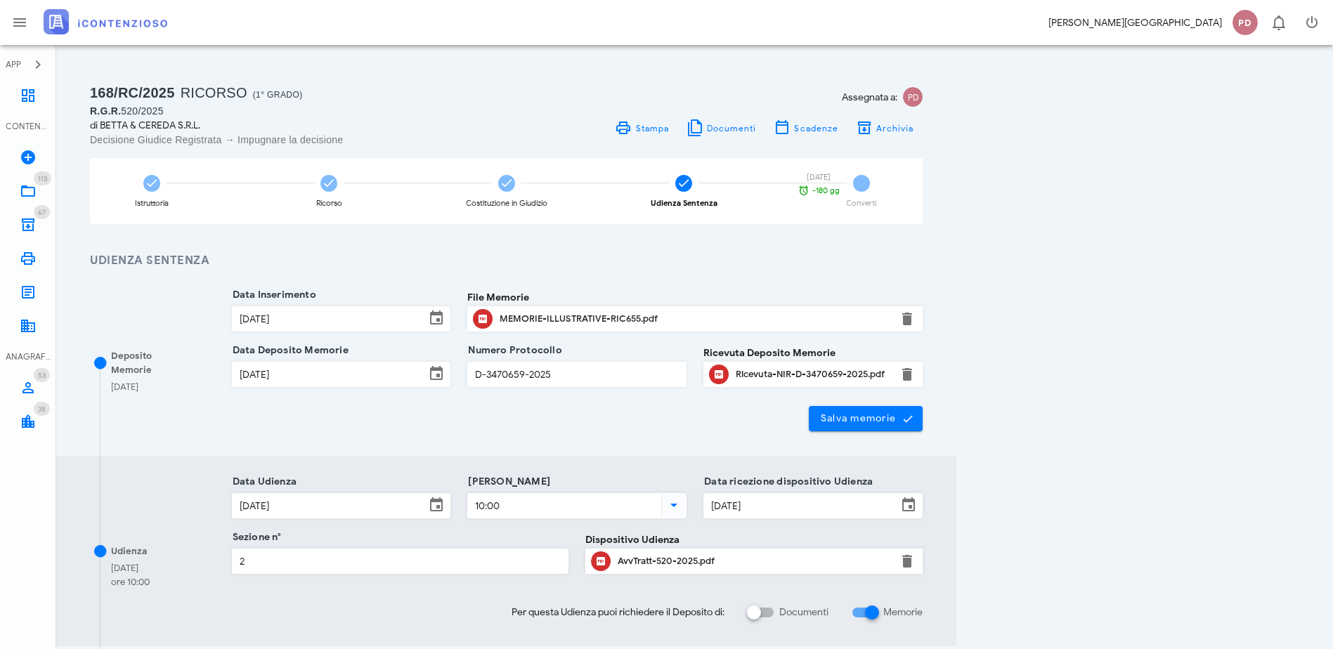 This screenshot has height=649, width=1333. What do you see at coordinates (813, 375) in the screenshot?
I see `div: Ricevuta-NIR-D-3470659-2025.pdf` at bounding box center [813, 375].